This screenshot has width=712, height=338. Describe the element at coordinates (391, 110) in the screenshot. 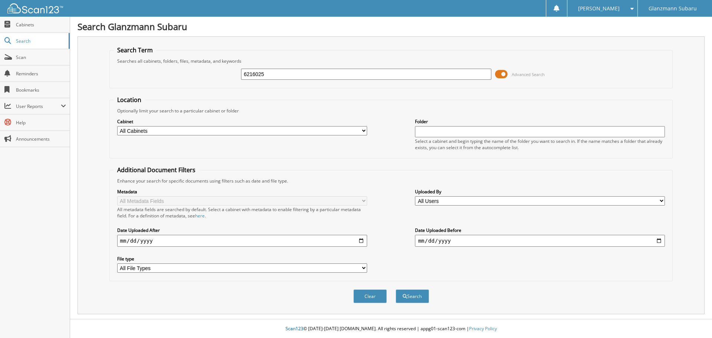

I see `div: Optionally limit your search to a particular cabinet or folder` at that location.